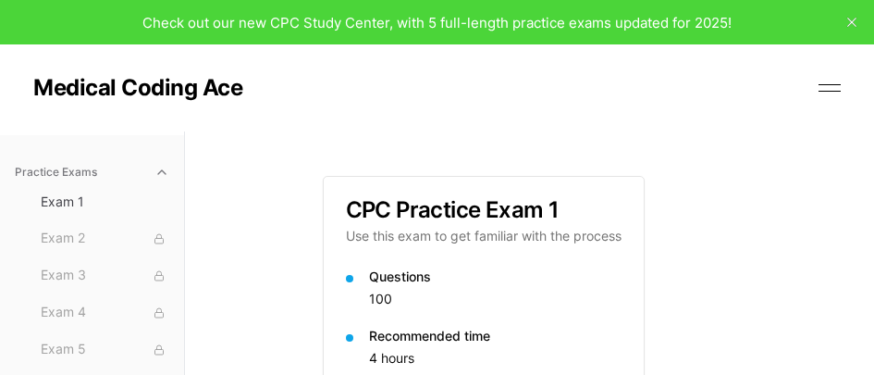  What do you see at coordinates (852, 22) in the screenshot?
I see `button: close` at bounding box center [852, 22].